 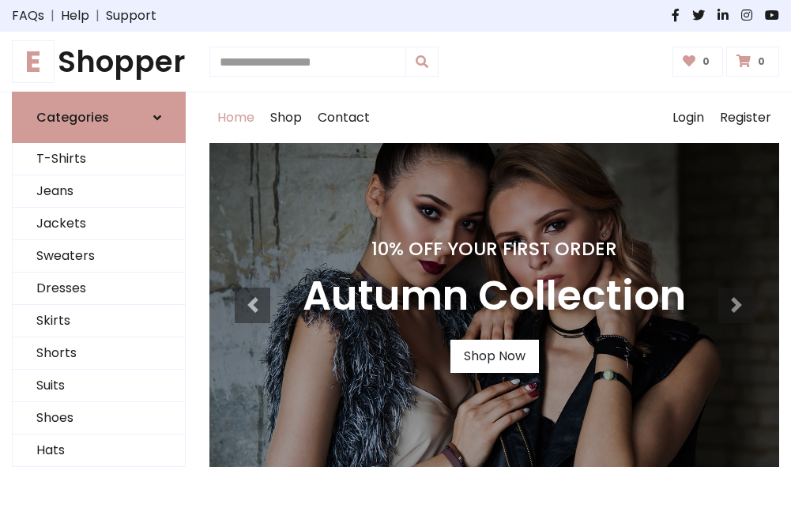 I want to click on a: Shop, so click(x=286, y=118).